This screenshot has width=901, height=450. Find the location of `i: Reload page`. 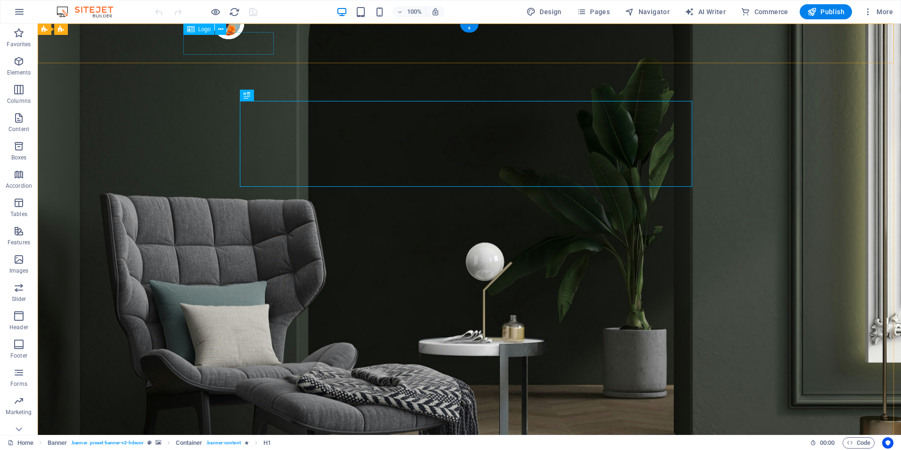

i: Reload page is located at coordinates (234, 12).